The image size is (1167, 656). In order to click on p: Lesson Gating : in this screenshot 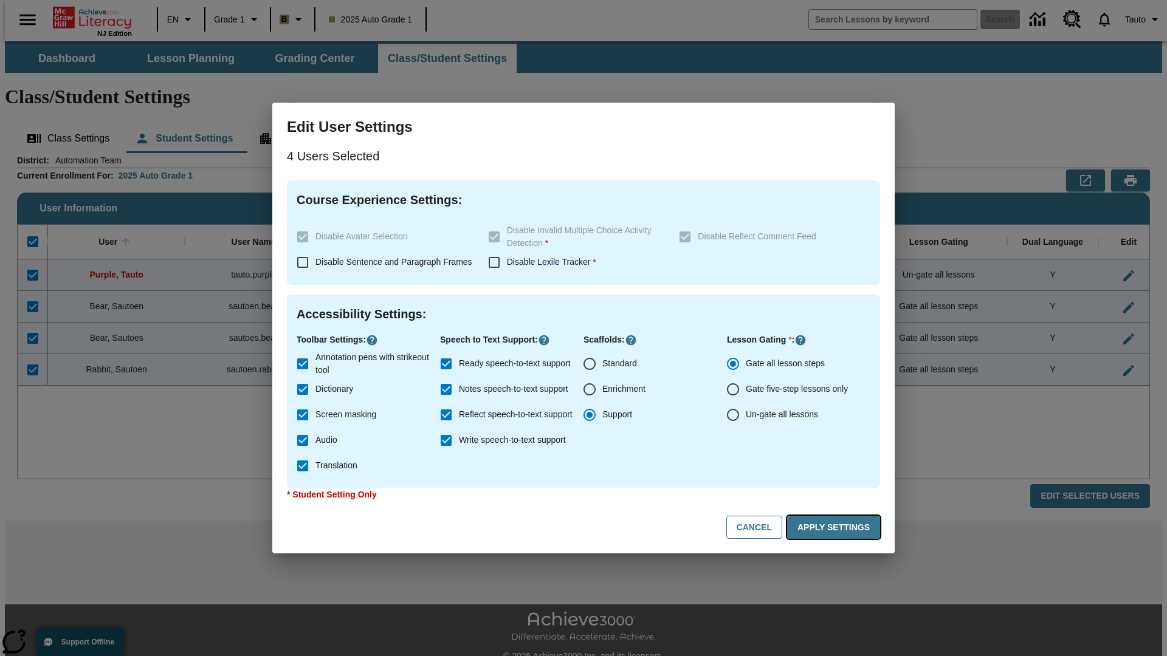, I will do `click(799, 340)`.